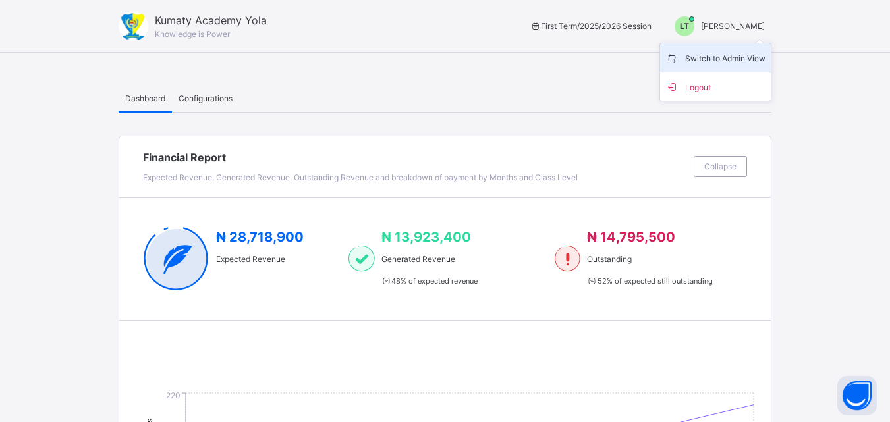 The width and height of the screenshot is (890, 422). Describe the element at coordinates (716, 58) in the screenshot. I see `li: dropdown-list-item-name-0` at that location.